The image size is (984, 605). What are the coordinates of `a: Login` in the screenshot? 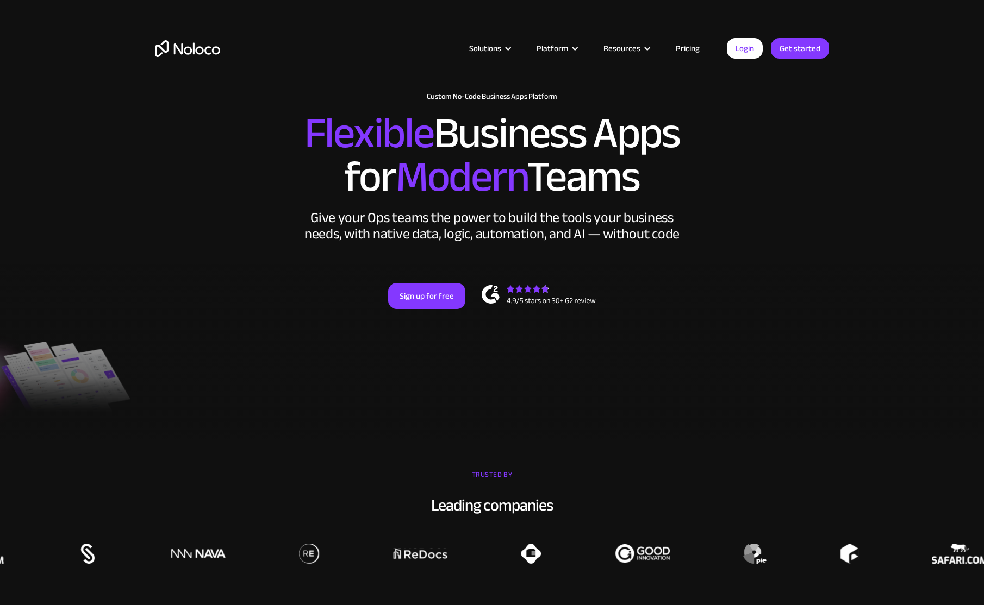 It's located at (745, 48).